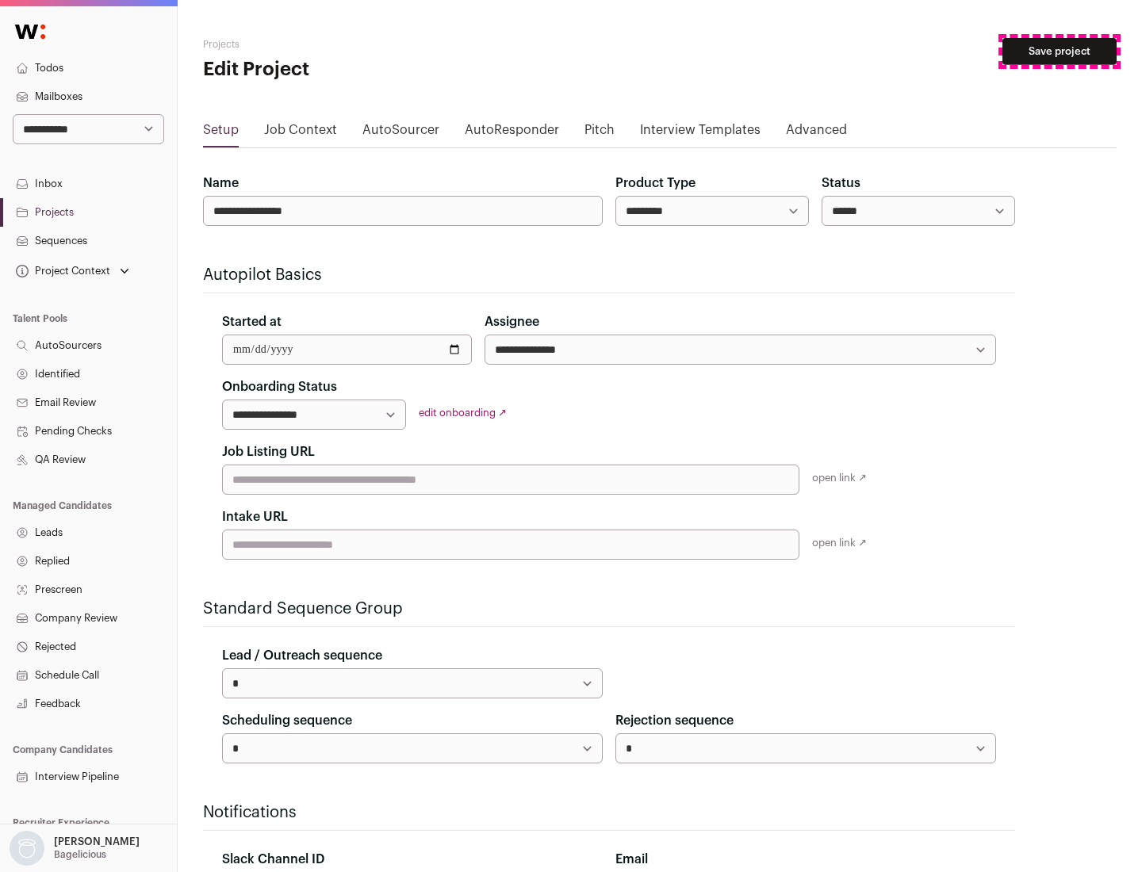 The height and width of the screenshot is (872, 1142). What do you see at coordinates (221, 133) in the screenshot?
I see `a: Setup` at bounding box center [221, 133].